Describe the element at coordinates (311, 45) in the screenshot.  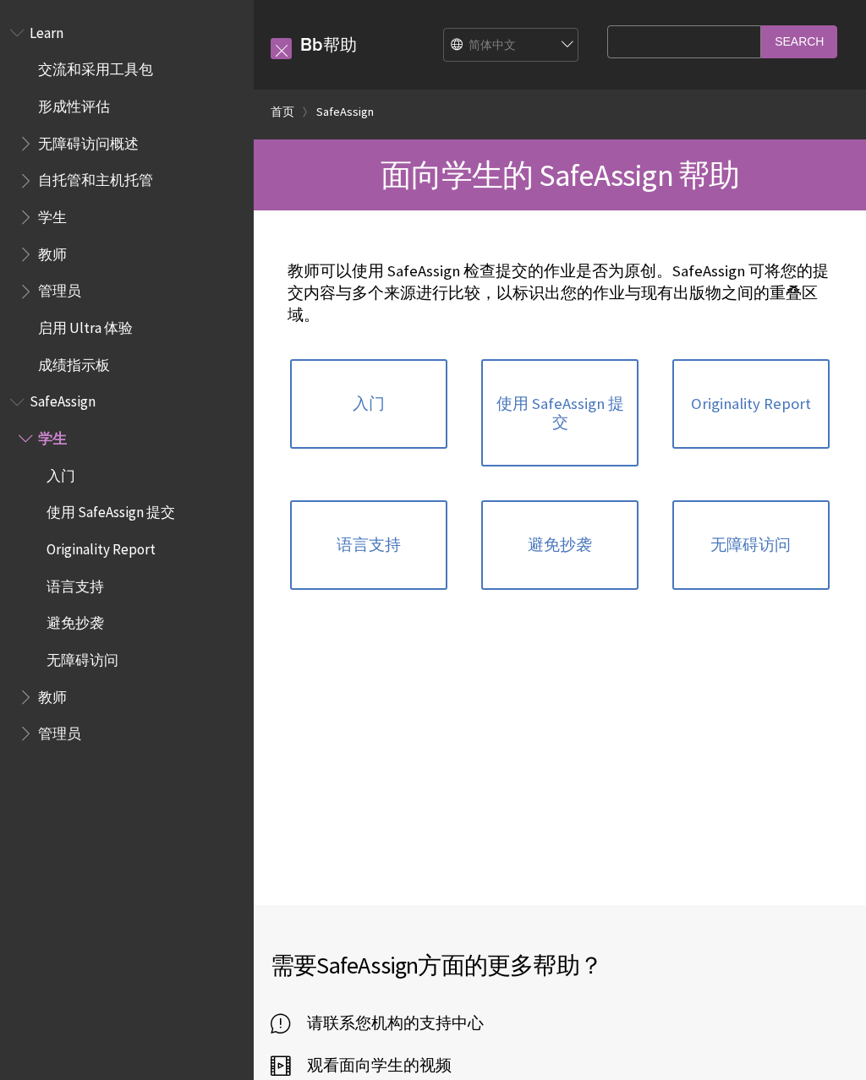
I see `strong: Bb` at that location.